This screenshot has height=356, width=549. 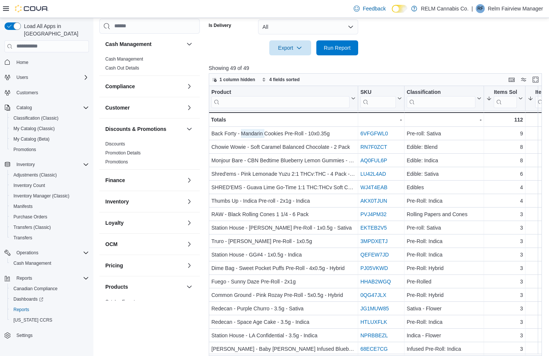 What do you see at coordinates (50, 299) in the screenshot?
I see `span: Dashboards` at bounding box center [50, 299].